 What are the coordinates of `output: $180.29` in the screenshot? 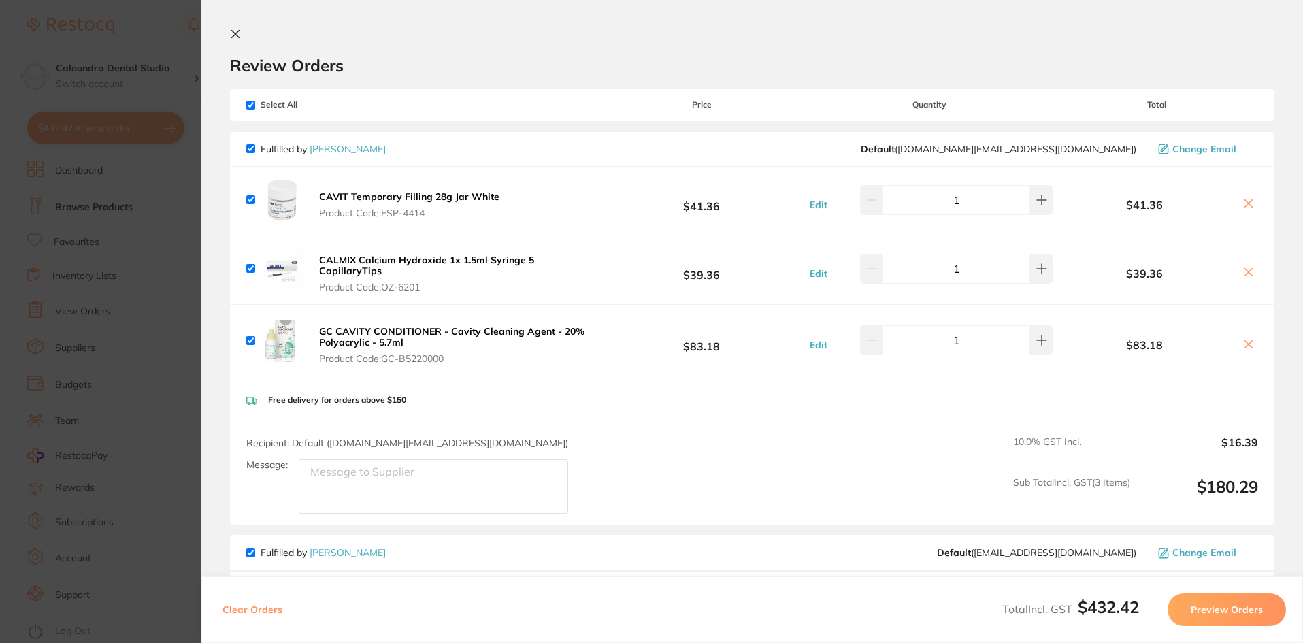 It's located at (1199, 495).